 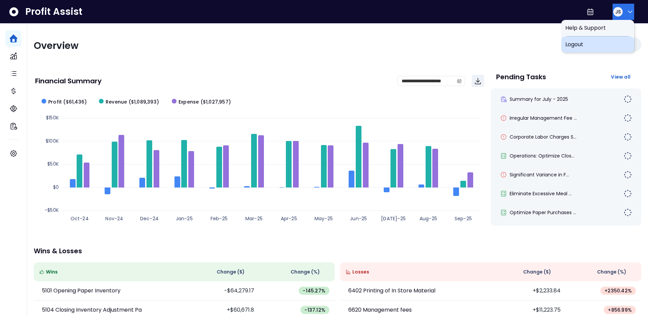 I want to click on text: Nov-24, so click(x=114, y=219).